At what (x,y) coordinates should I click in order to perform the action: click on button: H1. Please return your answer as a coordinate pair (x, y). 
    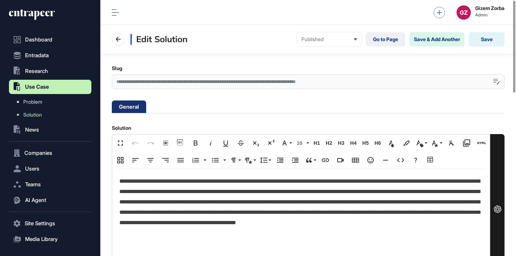
    Looking at the image, I should click on (317, 143).